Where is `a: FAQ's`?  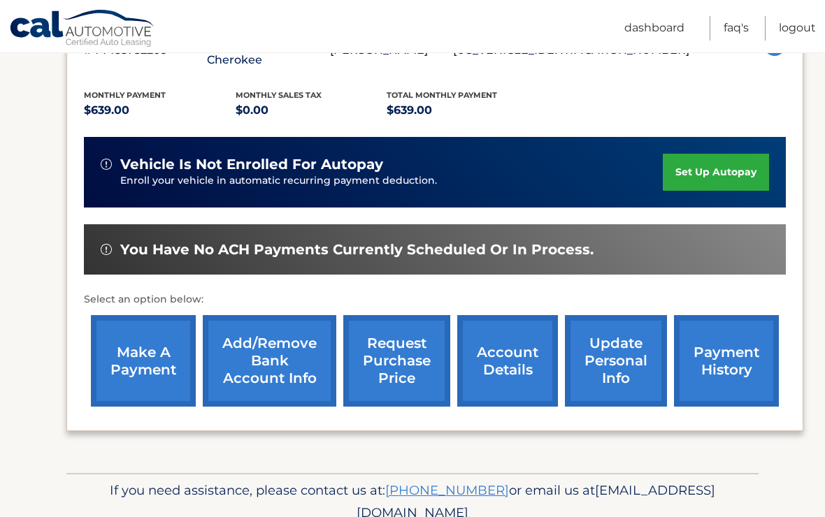
a: FAQ's is located at coordinates (736, 28).